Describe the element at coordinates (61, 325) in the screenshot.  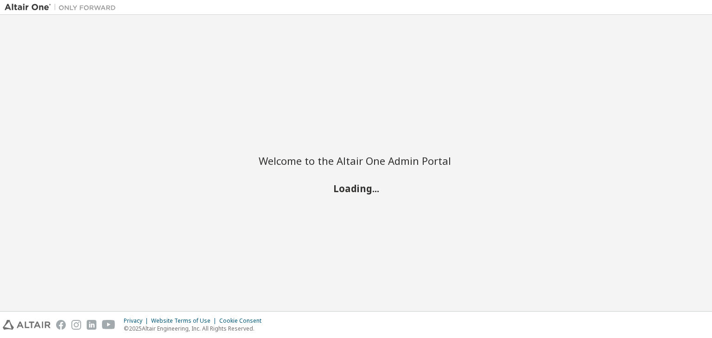
I see `img: facebook.svg` at that location.